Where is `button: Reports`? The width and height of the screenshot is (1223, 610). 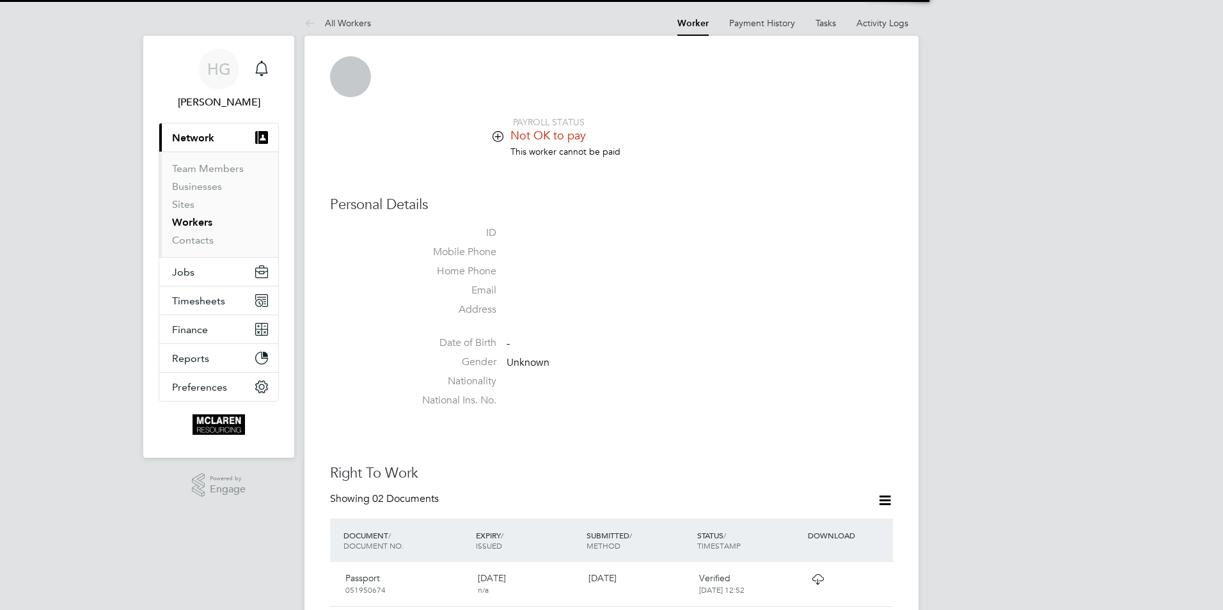
button: Reports is located at coordinates (219, 358).